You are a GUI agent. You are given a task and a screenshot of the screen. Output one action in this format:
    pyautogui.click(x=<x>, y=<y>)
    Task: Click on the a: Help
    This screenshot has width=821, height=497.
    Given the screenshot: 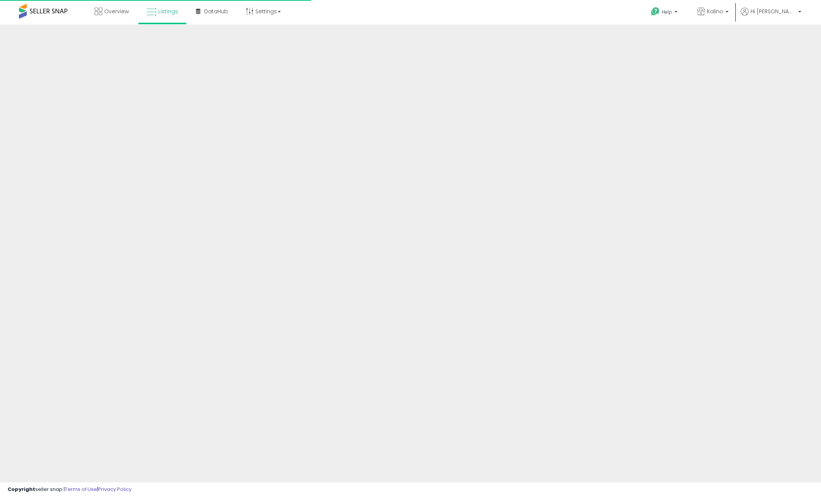 What is the action you would take?
    pyautogui.click(x=665, y=13)
    